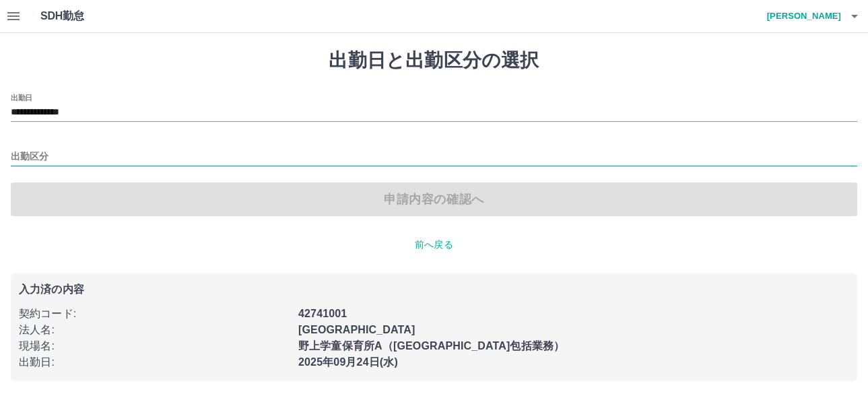 The height and width of the screenshot is (396, 868). I want to click on p: 前へ戻る, so click(434, 245).